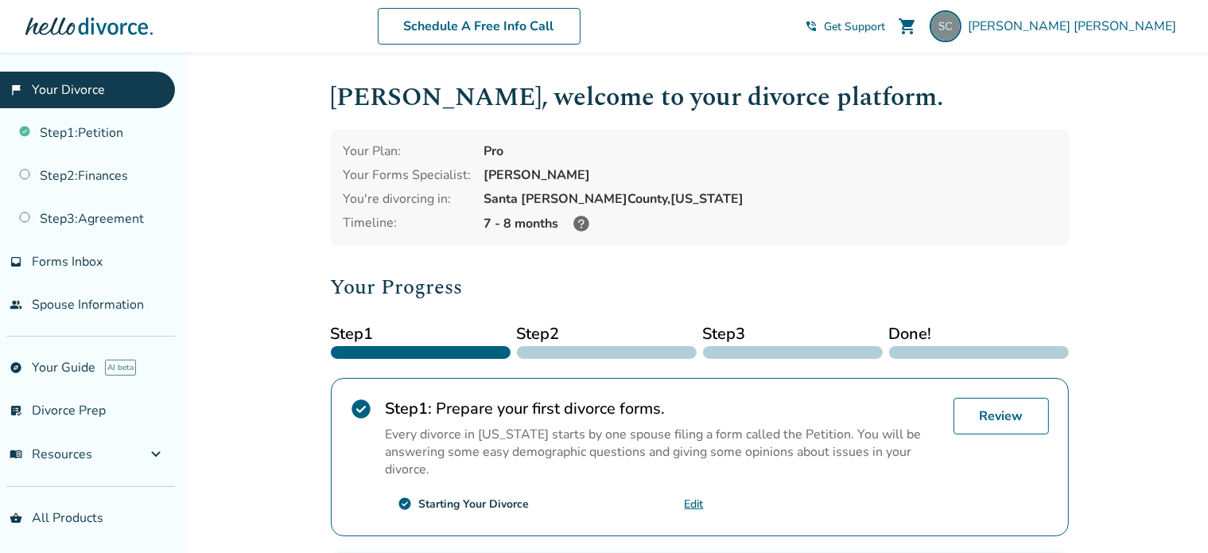 Image resolution: width=1208 pixels, height=553 pixels. What do you see at coordinates (694, 504) in the screenshot?
I see `a: Edit` at bounding box center [694, 504].